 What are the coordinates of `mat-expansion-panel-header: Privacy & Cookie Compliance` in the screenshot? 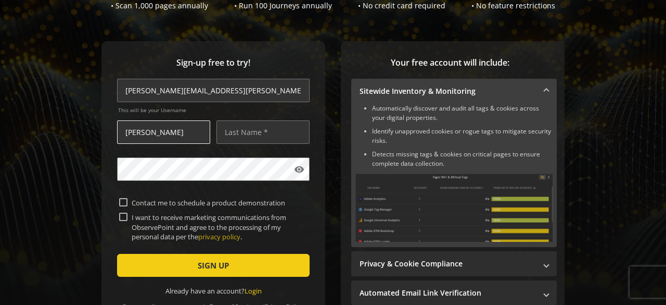 It's located at (454, 263).